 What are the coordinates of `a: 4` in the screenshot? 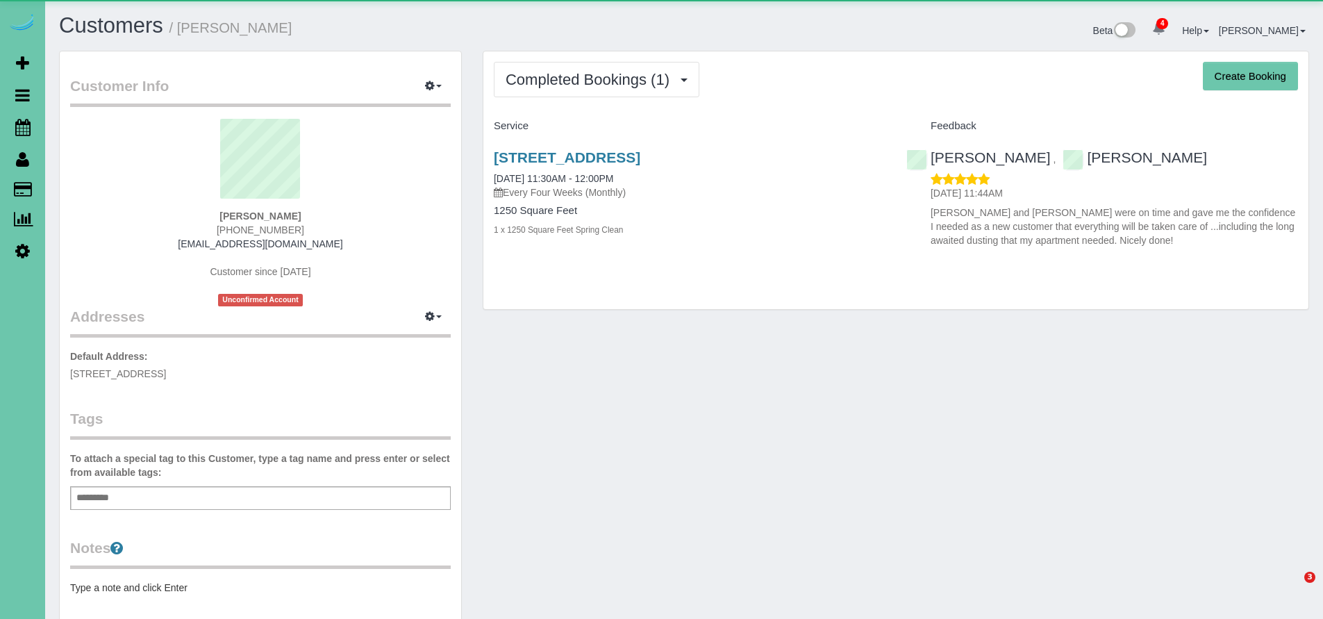 It's located at (1158, 29).